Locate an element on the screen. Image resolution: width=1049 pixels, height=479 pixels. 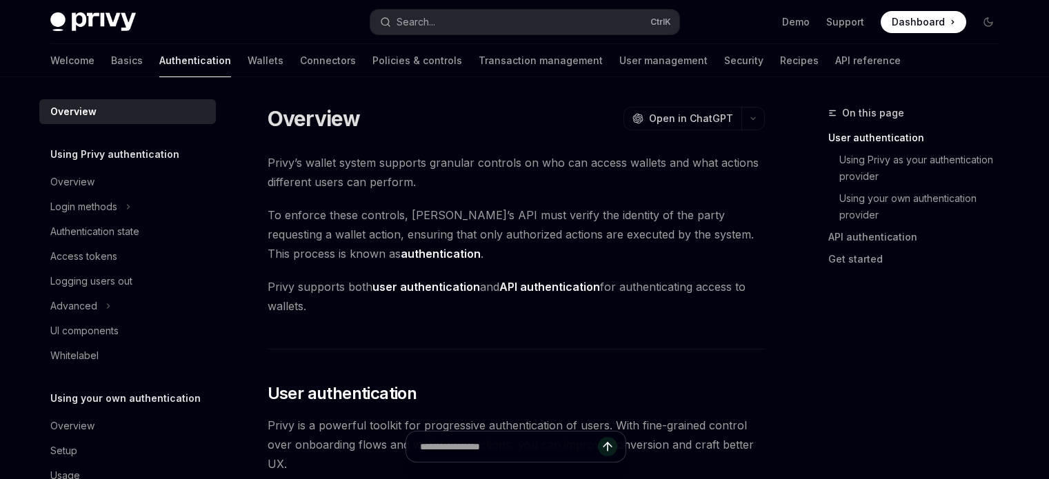
div: Advanced is located at coordinates (74, 306).